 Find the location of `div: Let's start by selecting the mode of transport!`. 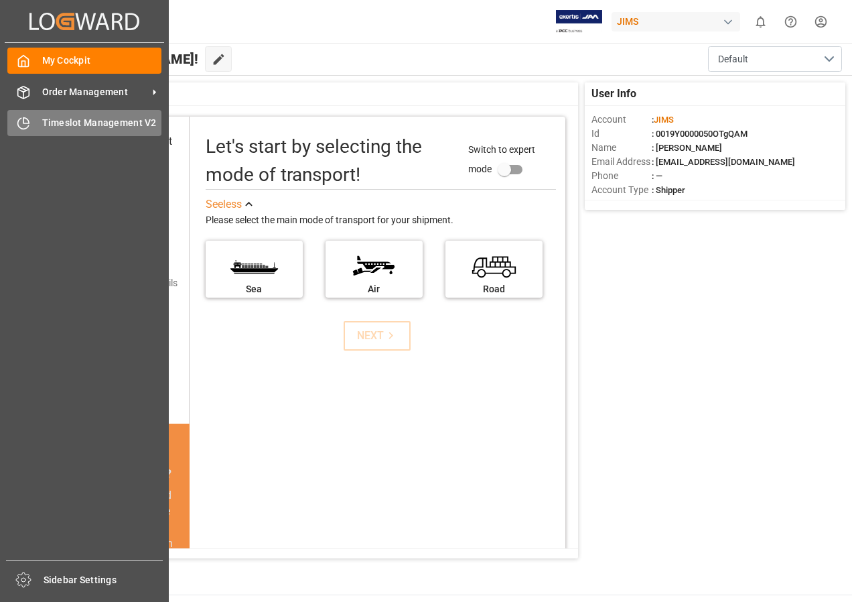

div: Let's start by selecting the mode of transport! is located at coordinates (330, 161).